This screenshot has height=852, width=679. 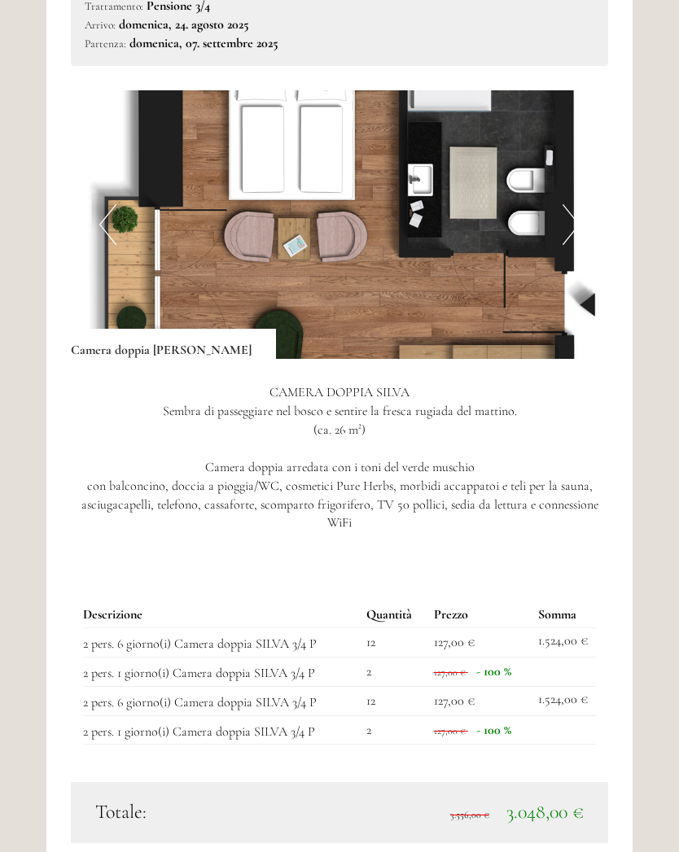 What do you see at coordinates (120, 85) in the screenshot?
I see `small: 22:05` at bounding box center [120, 85].